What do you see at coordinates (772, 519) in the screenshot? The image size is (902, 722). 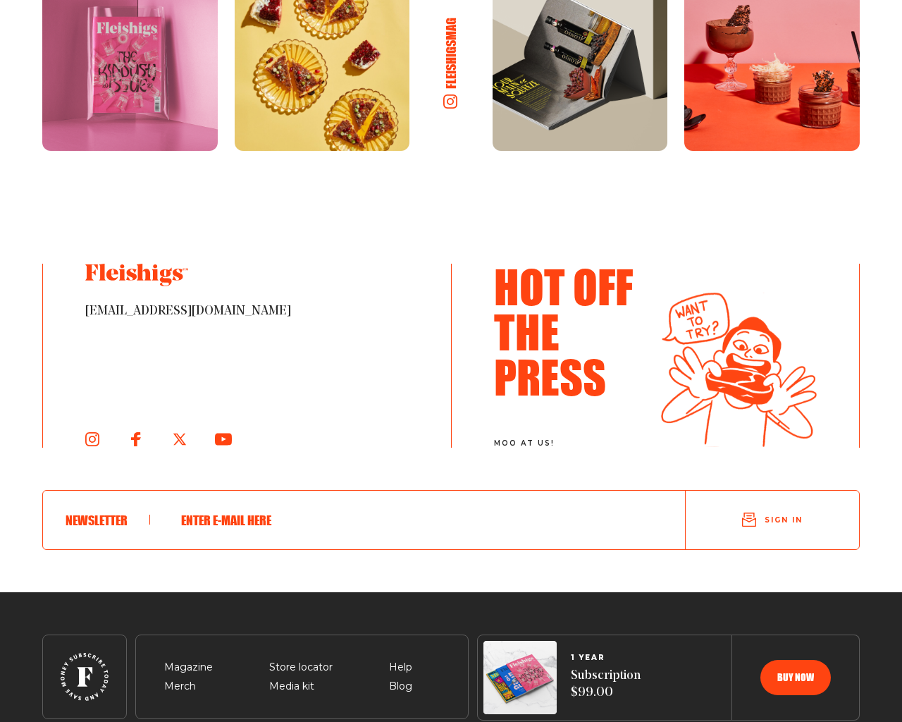 I see `button: Sign in` at bounding box center [772, 519].